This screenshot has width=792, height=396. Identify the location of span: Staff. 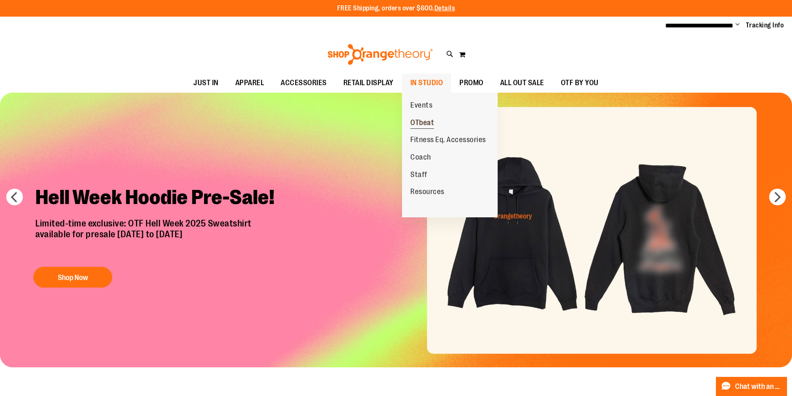
(419, 175).